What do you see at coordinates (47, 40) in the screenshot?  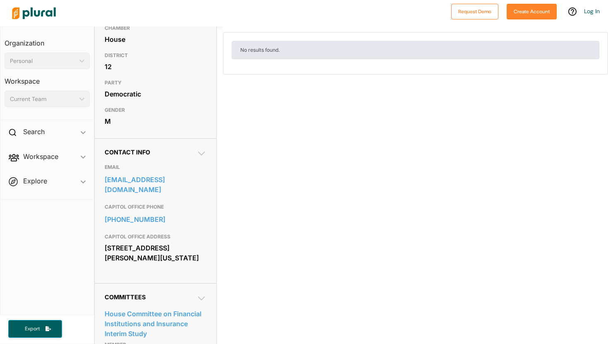 I see `h3: Organization` at bounding box center [47, 40].